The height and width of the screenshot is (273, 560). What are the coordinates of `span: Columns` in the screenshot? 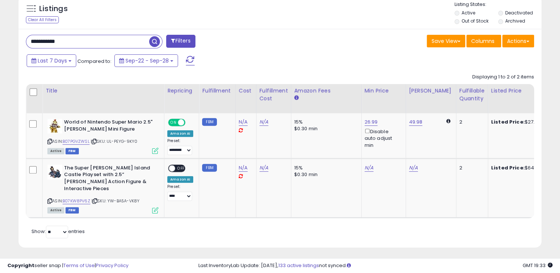 It's located at (483, 41).